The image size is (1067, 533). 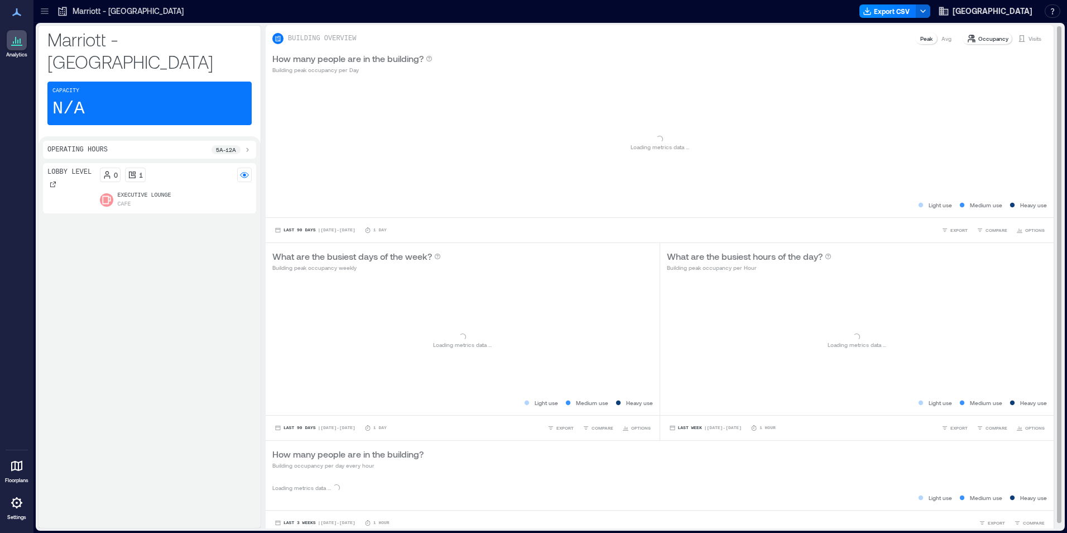 I want to click on p: N/A, so click(x=69, y=109).